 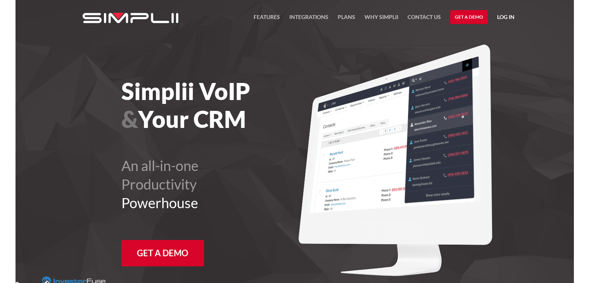 I want to click on a: Why Simplii, so click(x=381, y=19).